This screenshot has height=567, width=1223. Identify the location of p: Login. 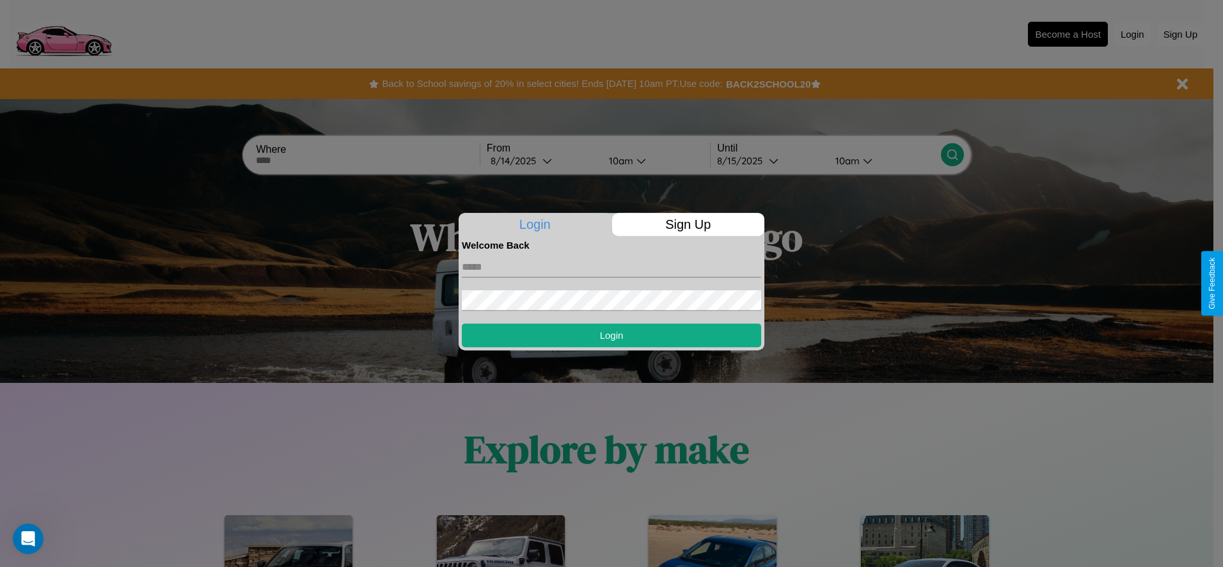
(535, 225).